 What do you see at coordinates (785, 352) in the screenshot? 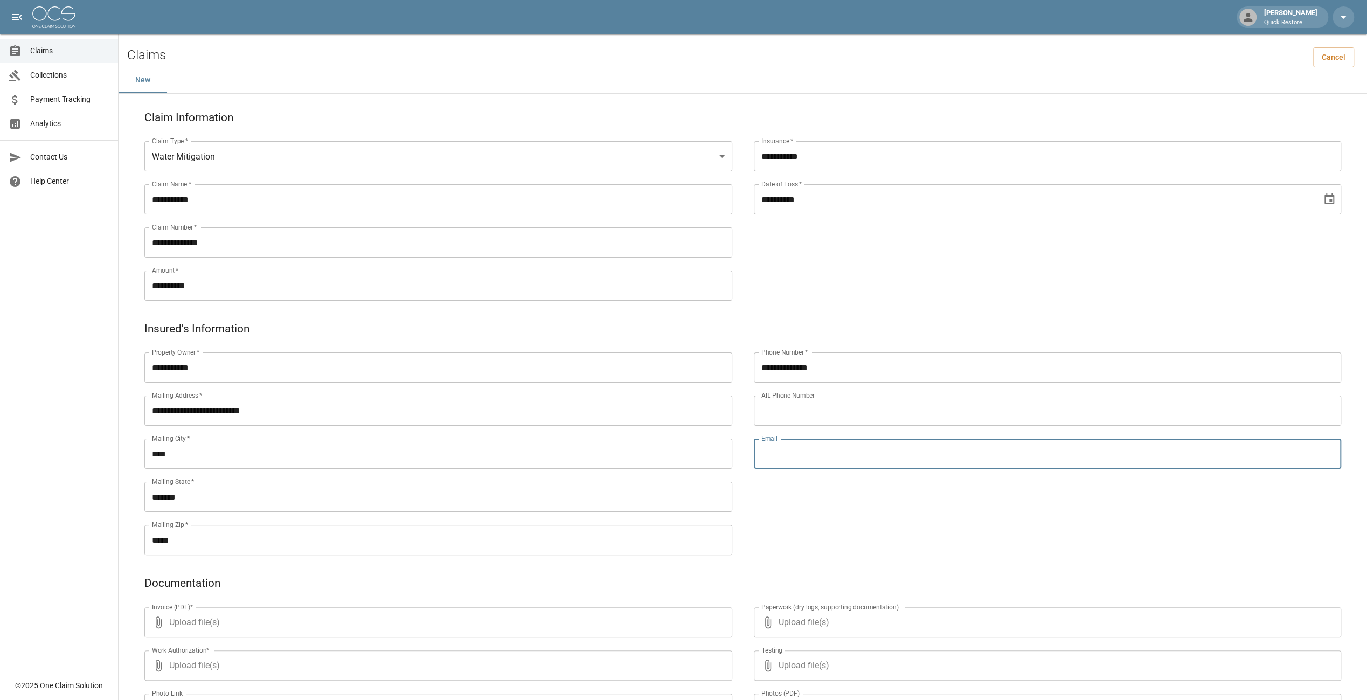
I see `label: Phone Number` at bounding box center [785, 352].